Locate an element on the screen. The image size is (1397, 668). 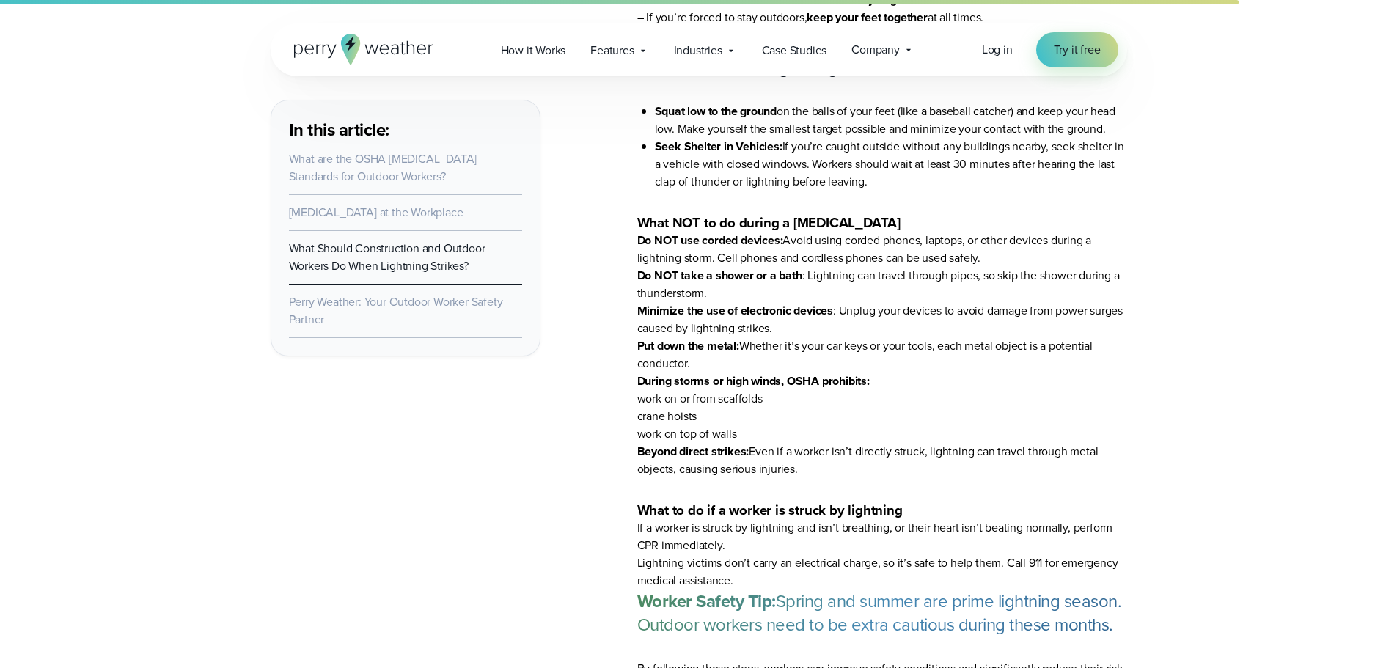
li: on the balls of your feet (like a baseball catcher) and keep your head low. Make yourself the sma... is located at coordinates (891, 120).